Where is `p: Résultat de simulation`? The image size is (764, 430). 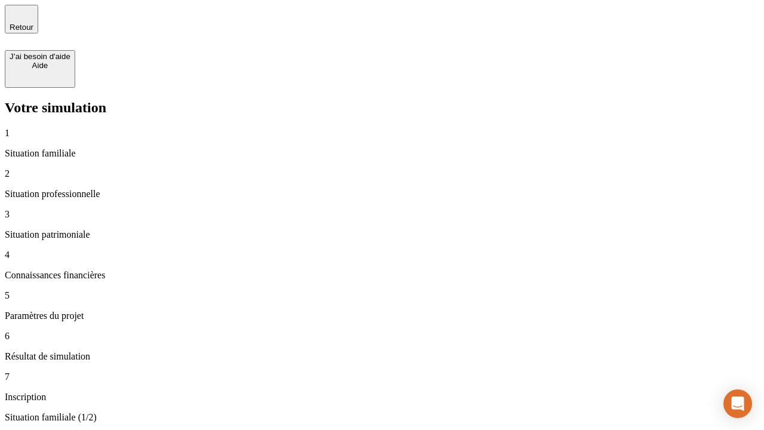
p: Résultat de simulation is located at coordinates (382, 356).